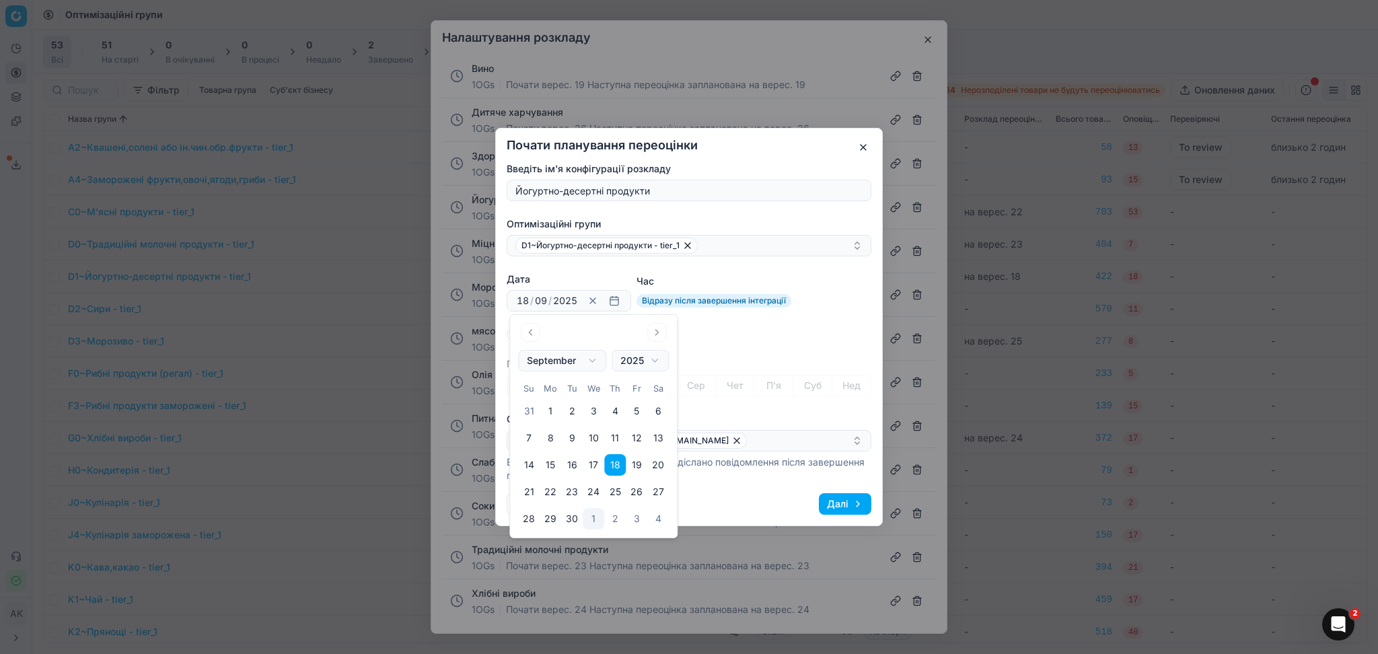 The height and width of the screenshot is (654, 1378). Describe the element at coordinates (530, 332) in the screenshot. I see `button: Go to the Previous Month` at that location.